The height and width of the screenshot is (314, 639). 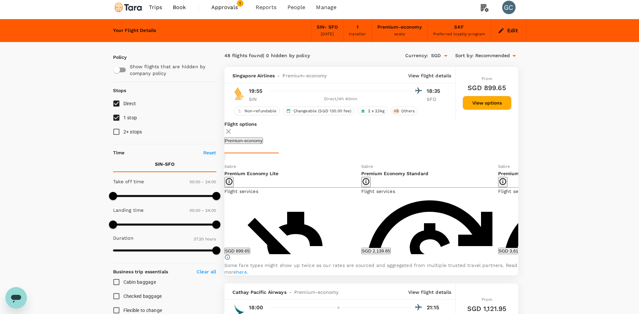 What do you see at coordinates (319, 111) in the screenshot?
I see `div: Changeable (SGD 130.00 fee)` at bounding box center [319, 111].